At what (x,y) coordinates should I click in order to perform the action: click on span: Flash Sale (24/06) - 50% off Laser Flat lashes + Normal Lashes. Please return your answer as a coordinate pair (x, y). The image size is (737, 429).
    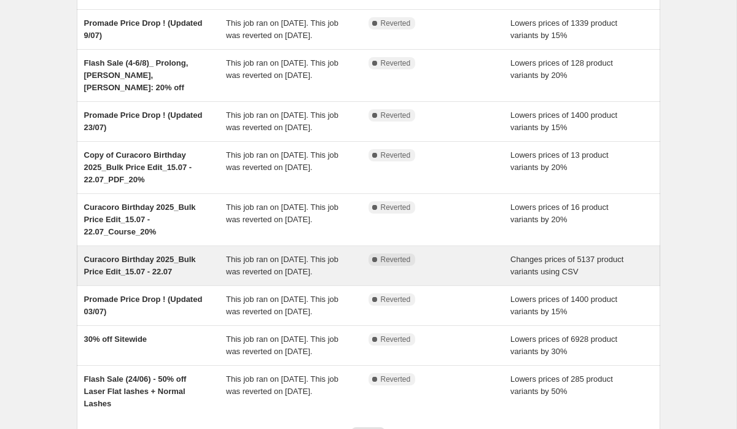
    Looking at the image, I should click on (135, 391).